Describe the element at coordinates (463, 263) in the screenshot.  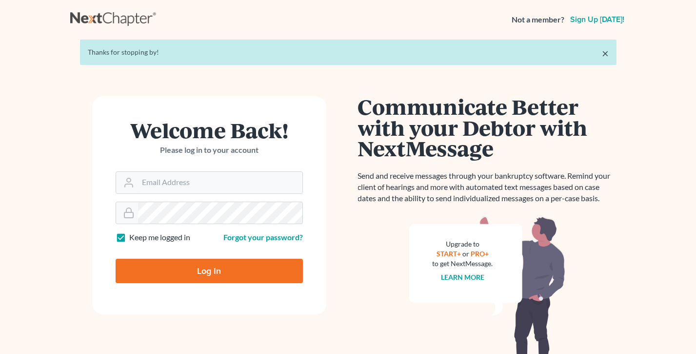
I see `div: to get NextMessage.` at that location.